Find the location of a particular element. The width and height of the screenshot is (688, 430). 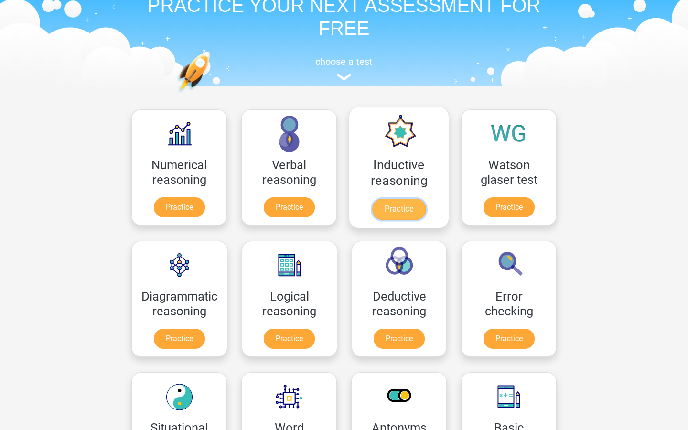

img: assessment is located at coordinates (344, 77).